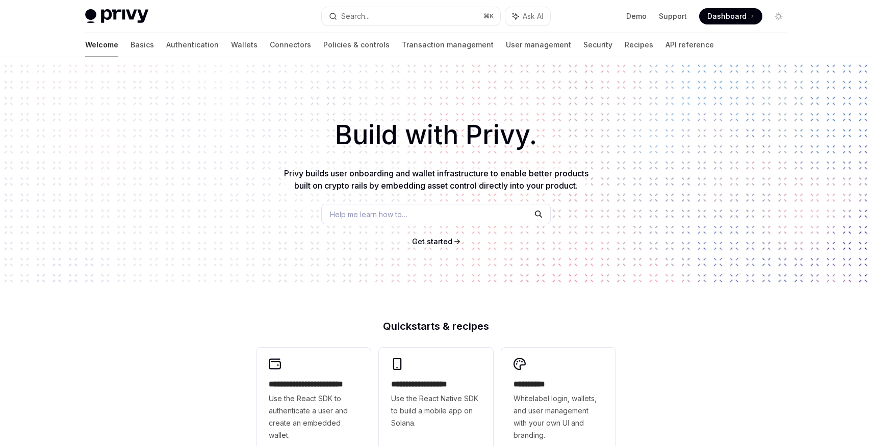 The image size is (872, 446). I want to click on a: Get started, so click(432, 242).